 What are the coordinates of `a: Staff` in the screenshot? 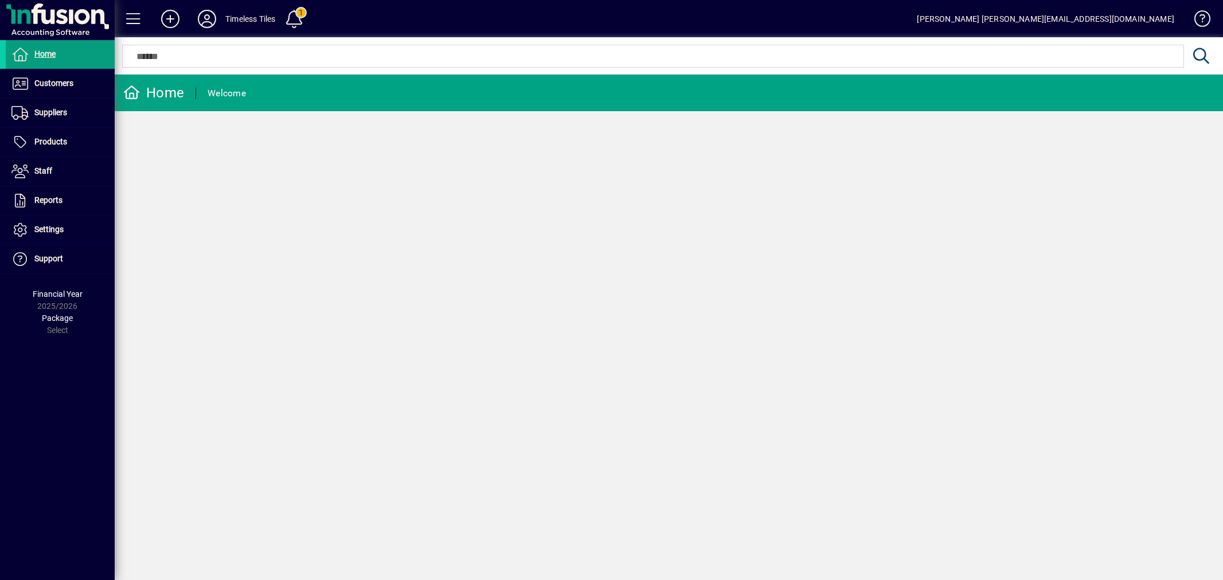 It's located at (60, 171).